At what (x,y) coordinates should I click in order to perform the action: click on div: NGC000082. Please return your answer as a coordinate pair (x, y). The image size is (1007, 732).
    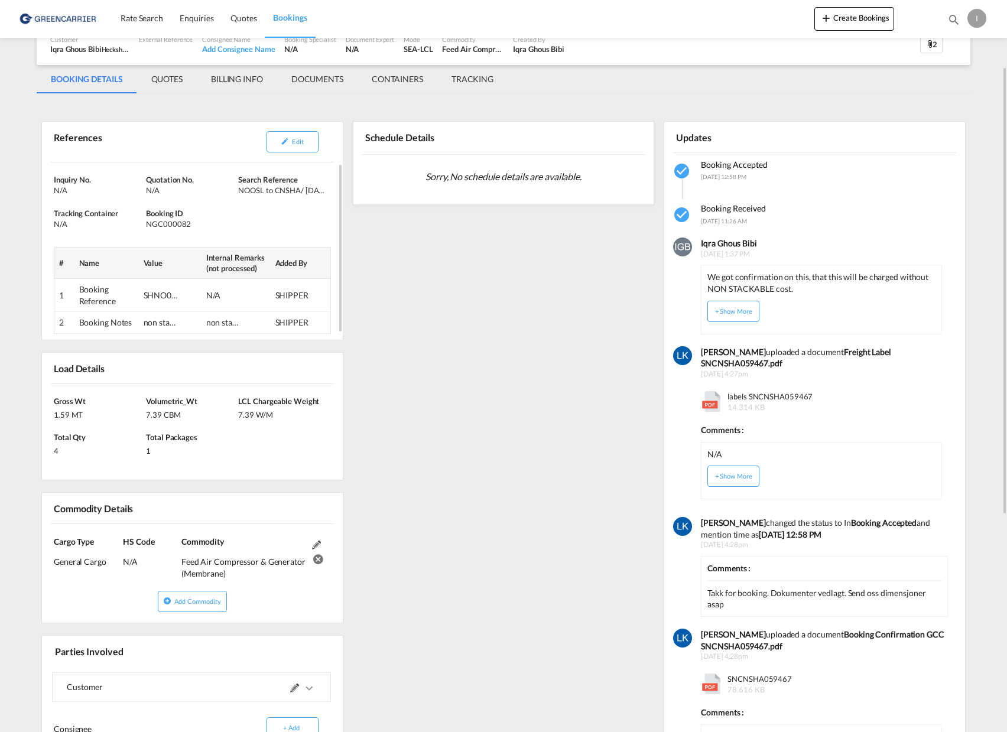
    Looking at the image, I should click on (190, 224).